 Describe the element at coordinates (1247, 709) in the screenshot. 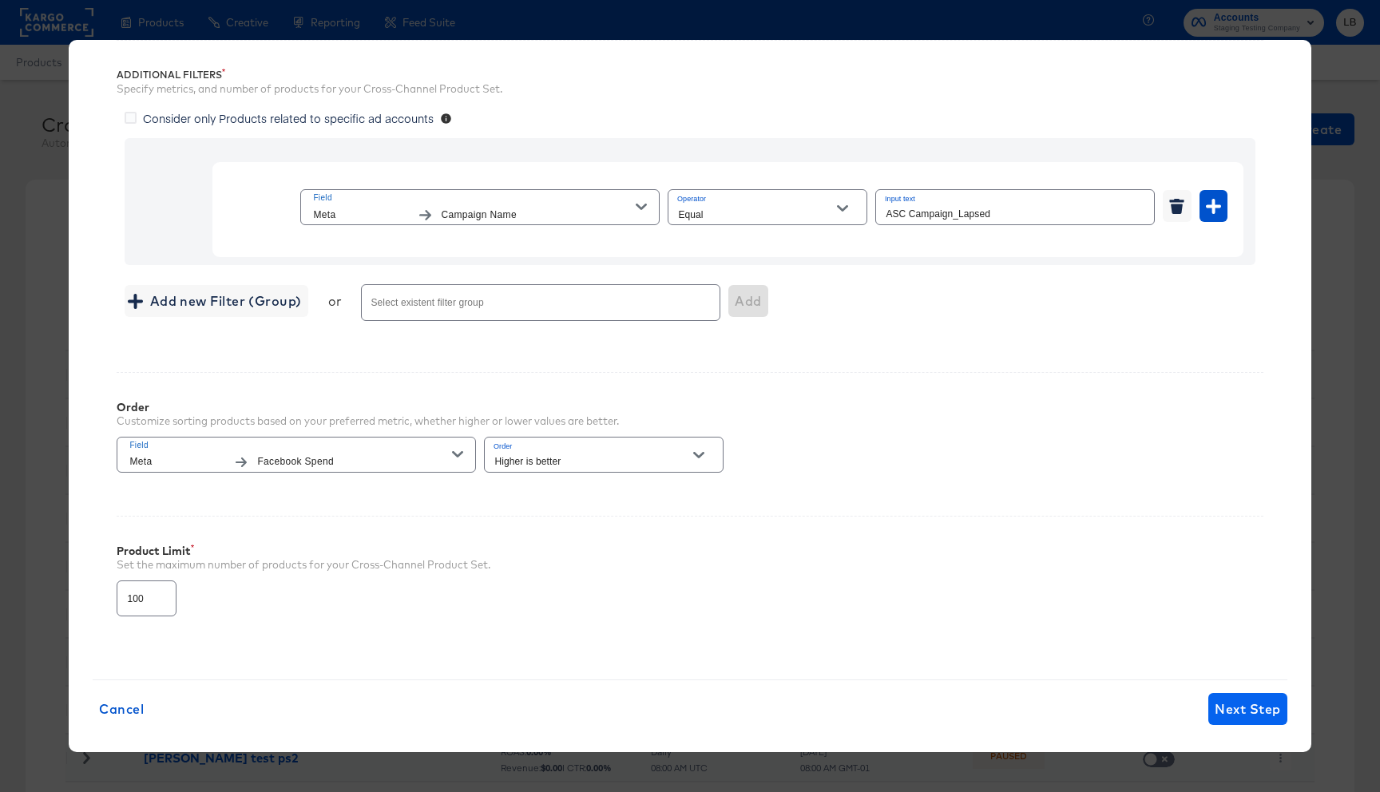

I see `span: Next Step` at that location.